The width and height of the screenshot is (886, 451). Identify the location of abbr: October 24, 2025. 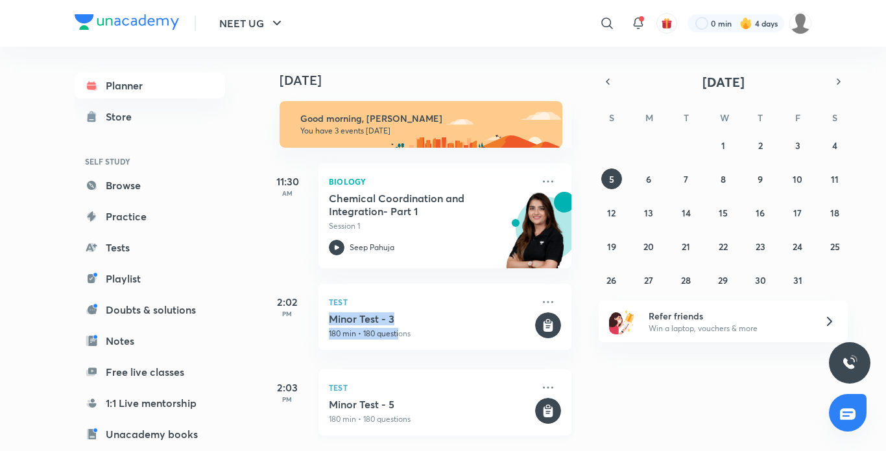
(797, 246).